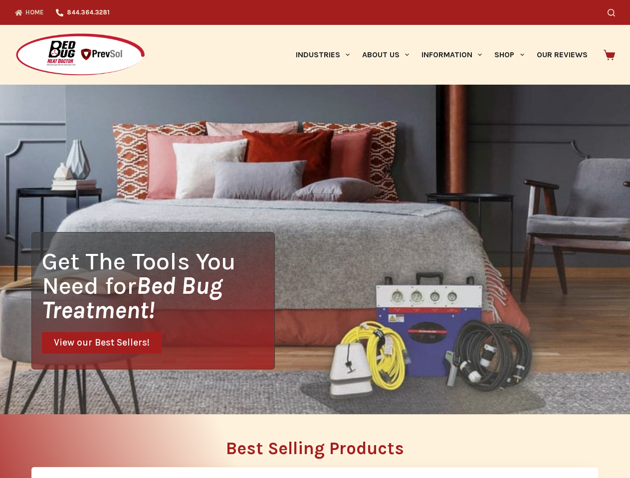 The width and height of the screenshot is (630, 478). I want to click on h2: Best Selling Products, so click(315, 449).